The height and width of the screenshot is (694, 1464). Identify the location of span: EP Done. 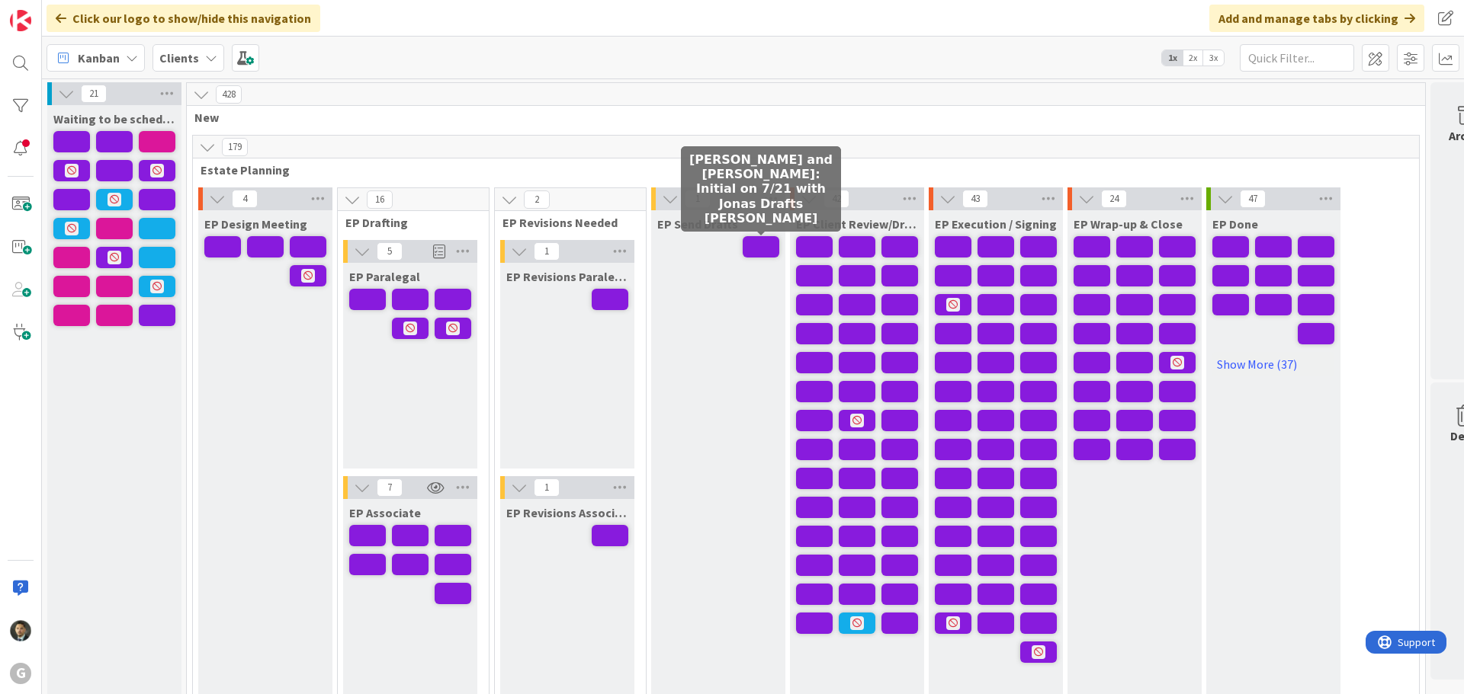
(1235, 224).